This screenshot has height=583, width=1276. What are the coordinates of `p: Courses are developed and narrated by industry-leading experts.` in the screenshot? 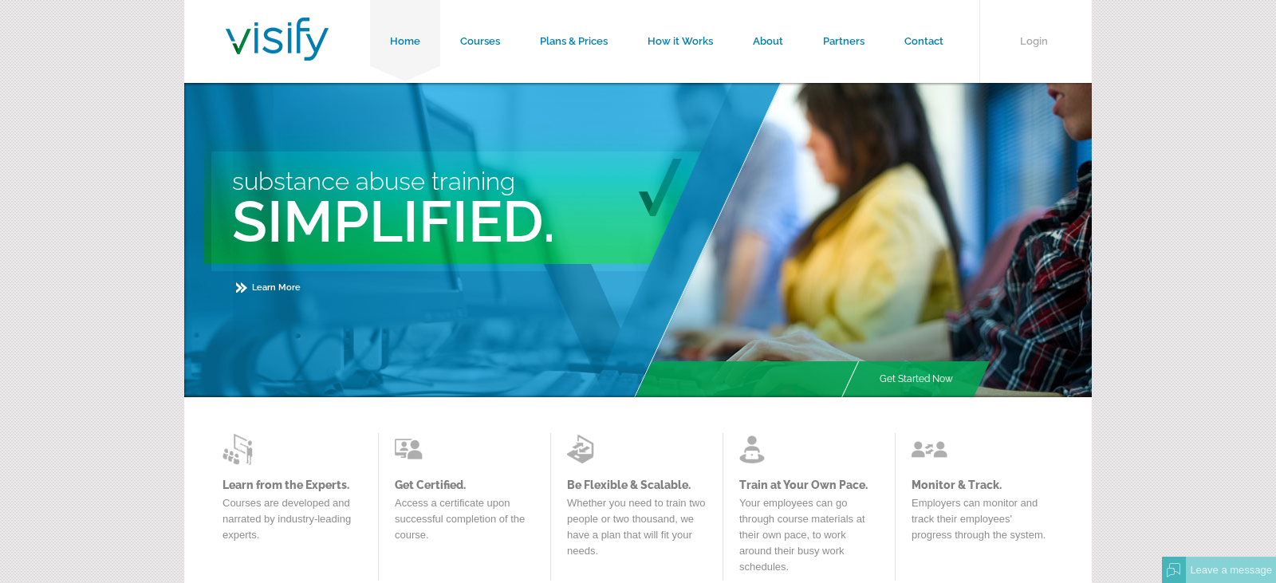 It's located at (292, 523).